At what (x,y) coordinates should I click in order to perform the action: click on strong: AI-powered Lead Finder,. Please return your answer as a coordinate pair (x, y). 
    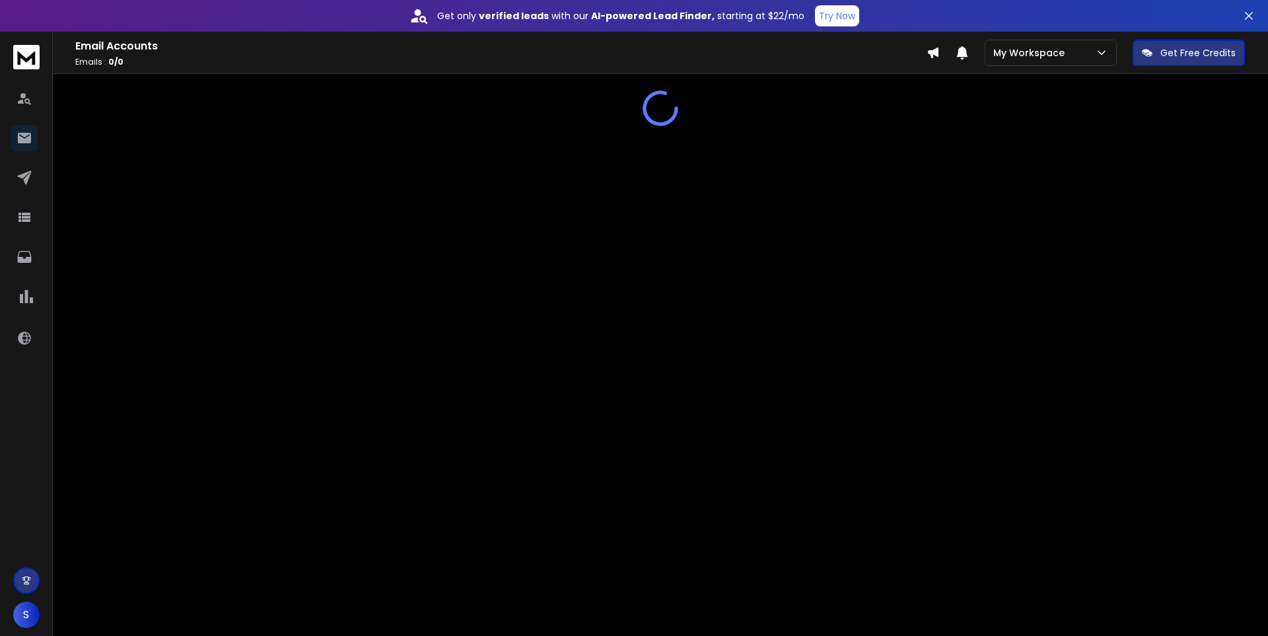
    Looking at the image, I should click on (653, 16).